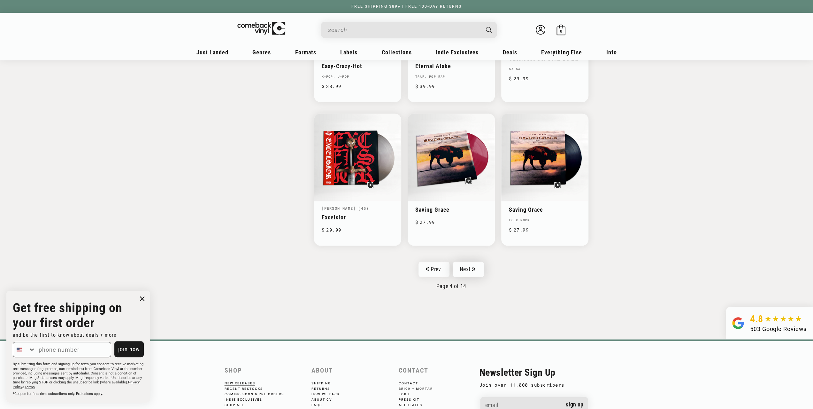  I want to click on a: Contact, so click(413, 383).